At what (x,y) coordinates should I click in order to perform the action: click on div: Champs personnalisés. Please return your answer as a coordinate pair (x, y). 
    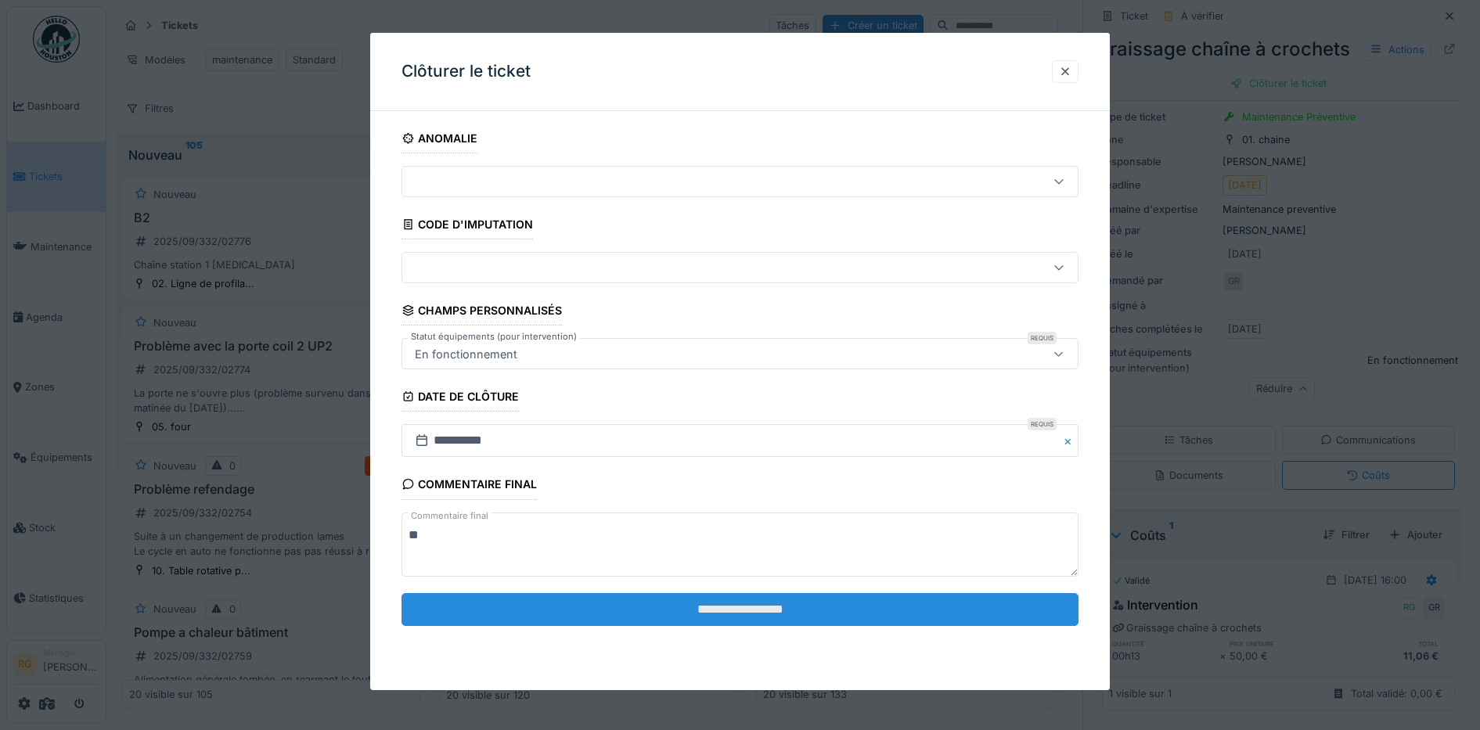
    Looking at the image, I should click on (482, 312).